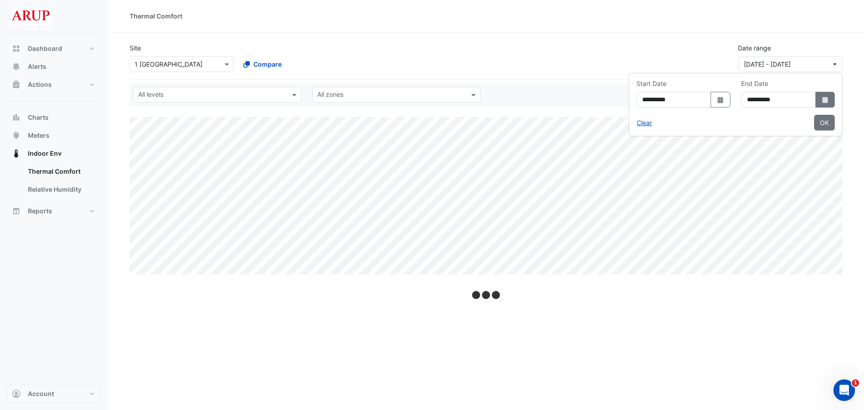  Describe the element at coordinates (54, 85) in the screenshot. I see `button: Actions` at that location.